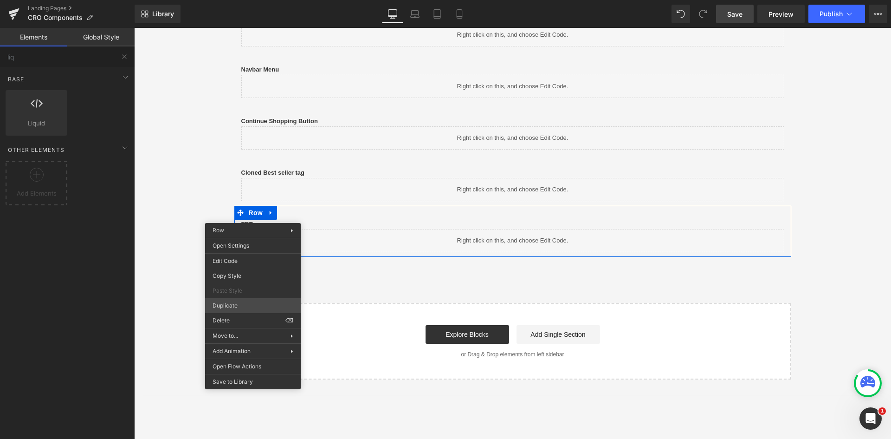 The image size is (891, 439). Describe the element at coordinates (253, 261) in the screenshot. I see `span: Edit Code` at that location.